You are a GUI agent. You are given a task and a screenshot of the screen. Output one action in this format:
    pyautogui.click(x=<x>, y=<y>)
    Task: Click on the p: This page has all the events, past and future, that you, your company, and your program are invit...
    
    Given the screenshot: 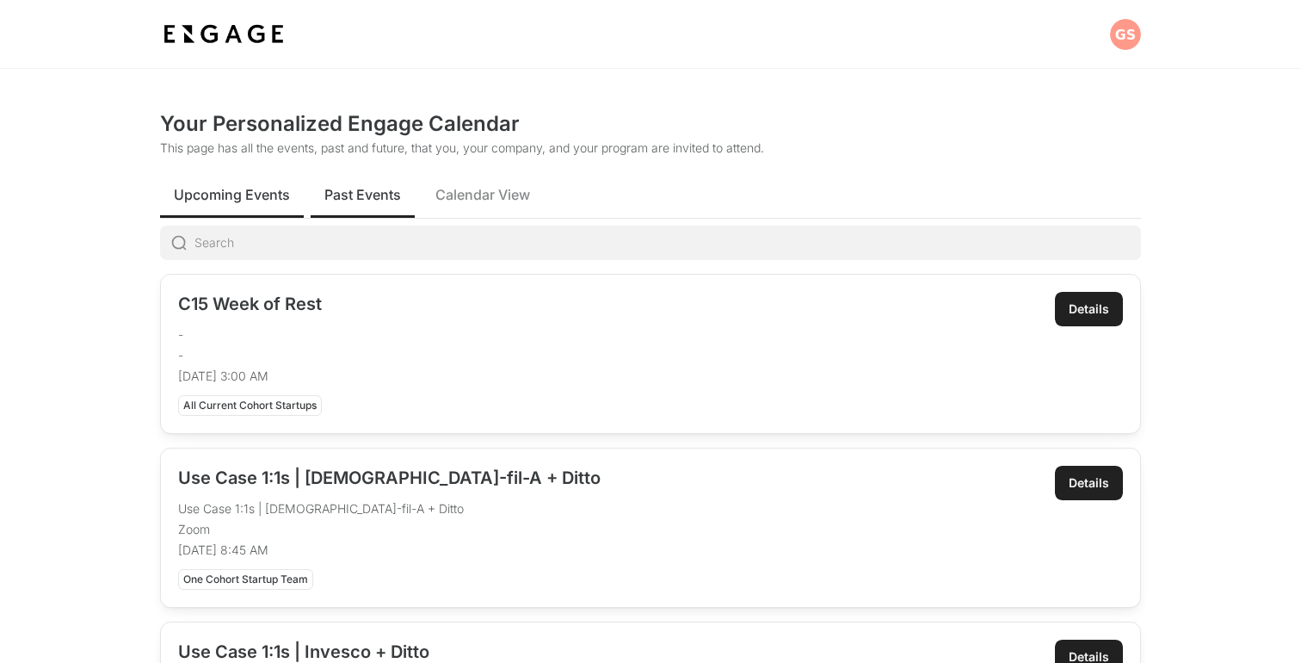 What is the action you would take?
    pyautogui.click(x=651, y=148)
    